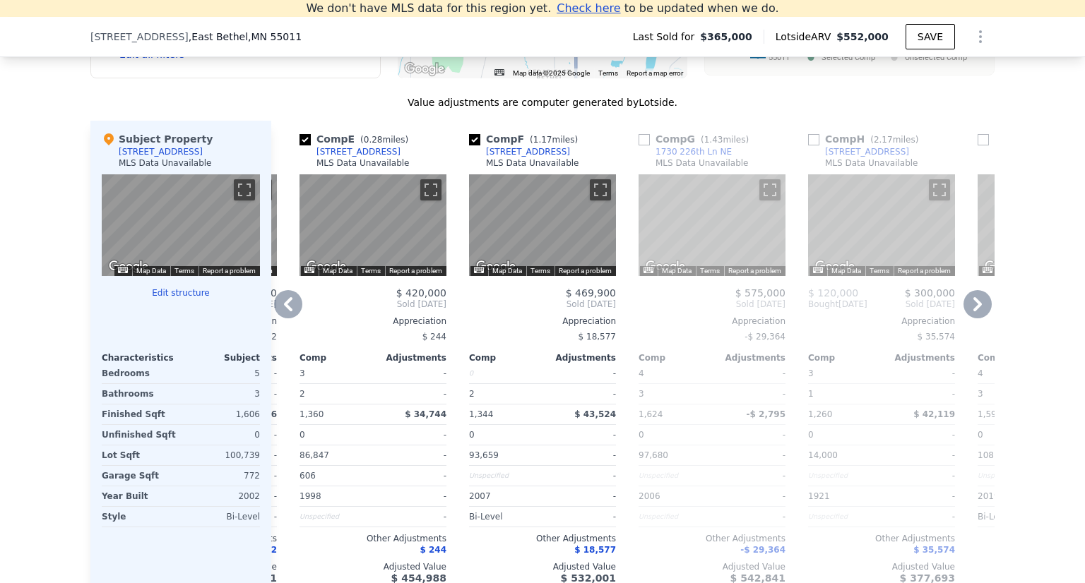 The height and width of the screenshot is (583, 1085). I want to click on div: 1998, so click(335, 496).